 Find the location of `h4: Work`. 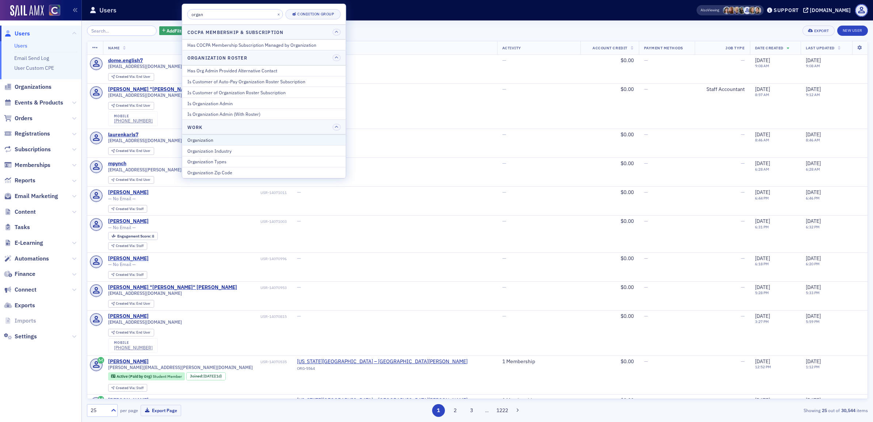

h4: Work is located at coordinates (195, 127).